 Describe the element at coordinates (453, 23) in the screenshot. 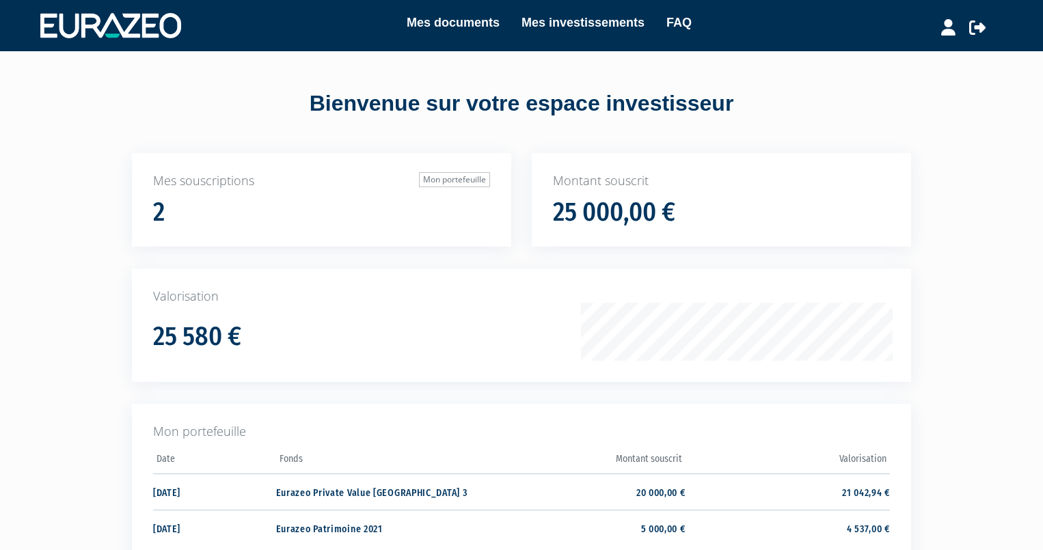

I see `a: Mes documents` at that location.